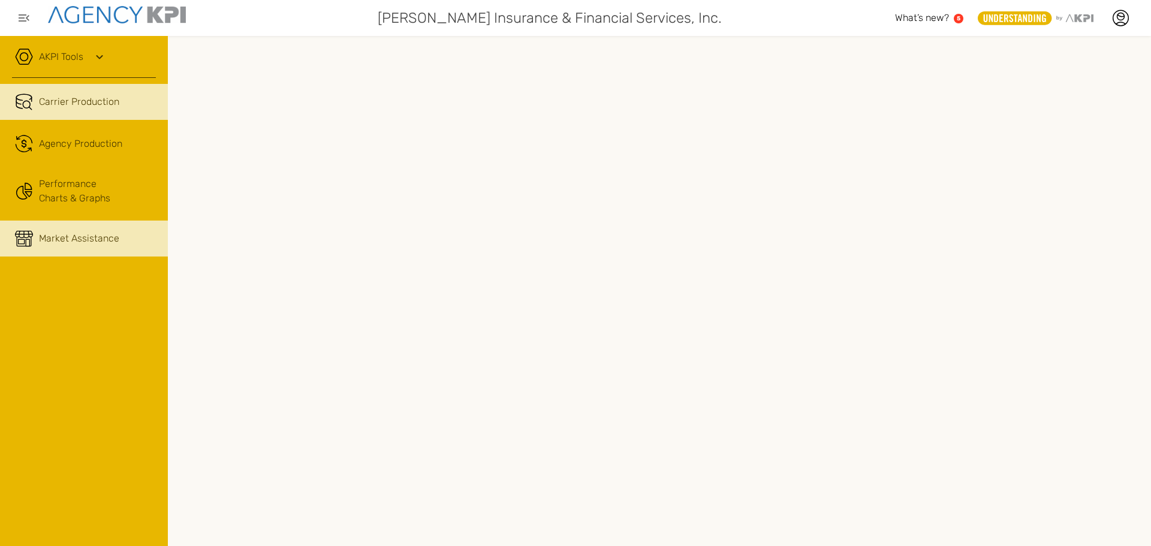 The width and height of the screenshot is (1151, 546). What do you see at coordinates (80, 144) in the screenshot?
I see `span: Agency Production` at bounding box center [80, 144].